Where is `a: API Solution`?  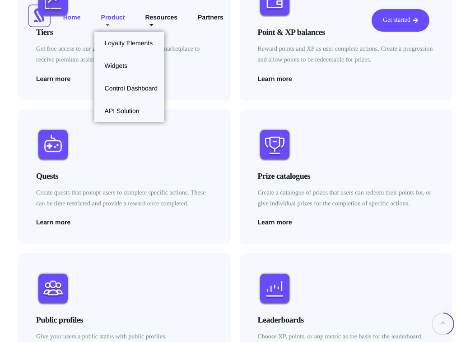 a: API Solution is located at coordinates (130, 111).